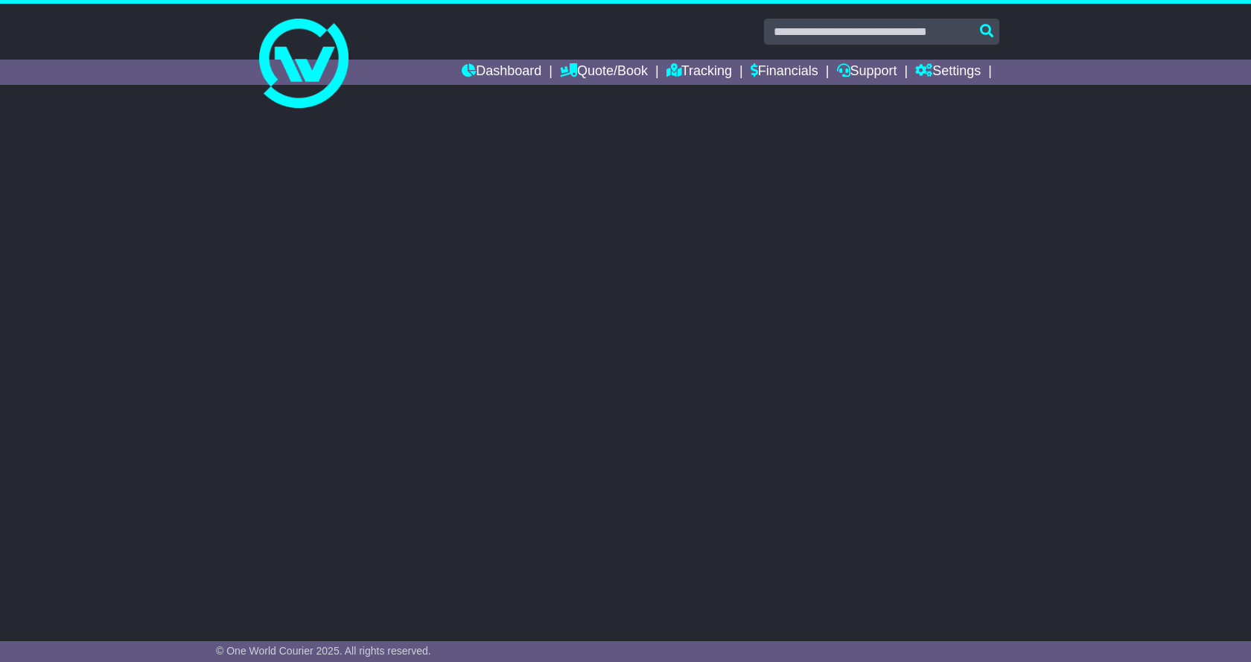 The image size is (1251, 662). What do you see at coordinates (784, 72) in the screenshot?
I see `a: Financials` at bounding box center [784, 72].